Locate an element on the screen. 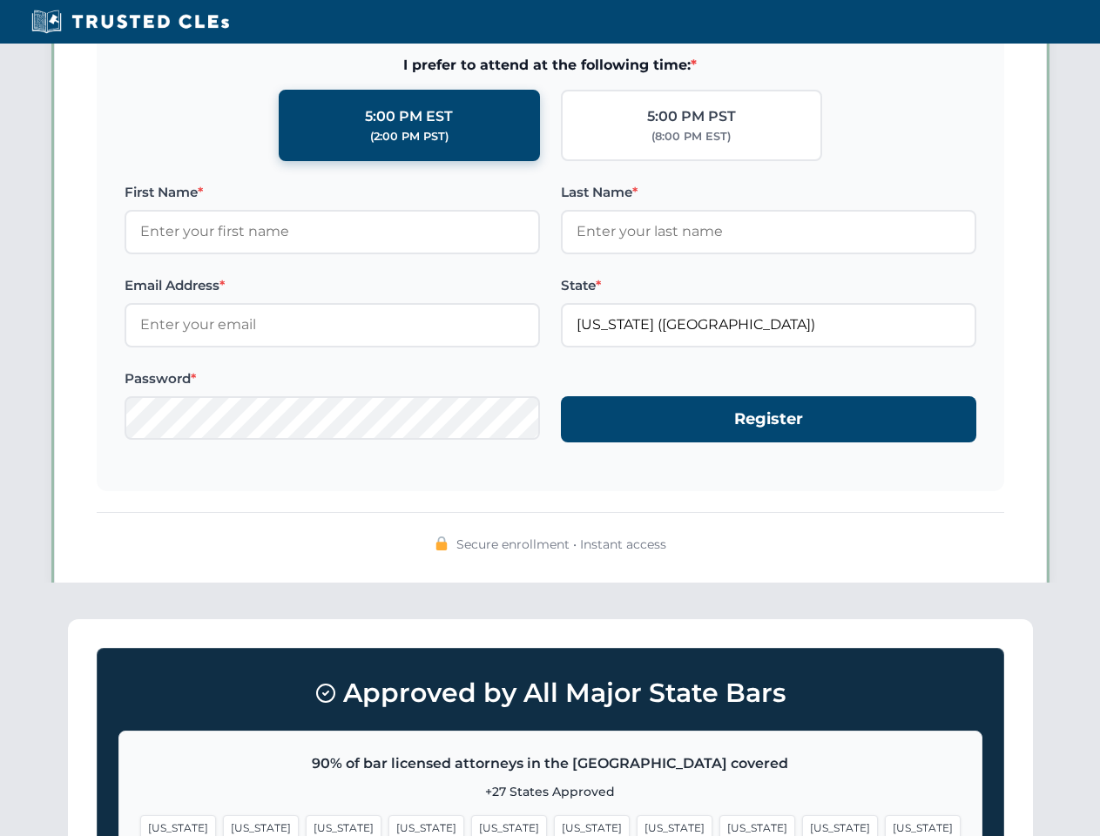 The image size is (1100, 836). div: 5:00 PM EST is located at coordinates (408, 117).